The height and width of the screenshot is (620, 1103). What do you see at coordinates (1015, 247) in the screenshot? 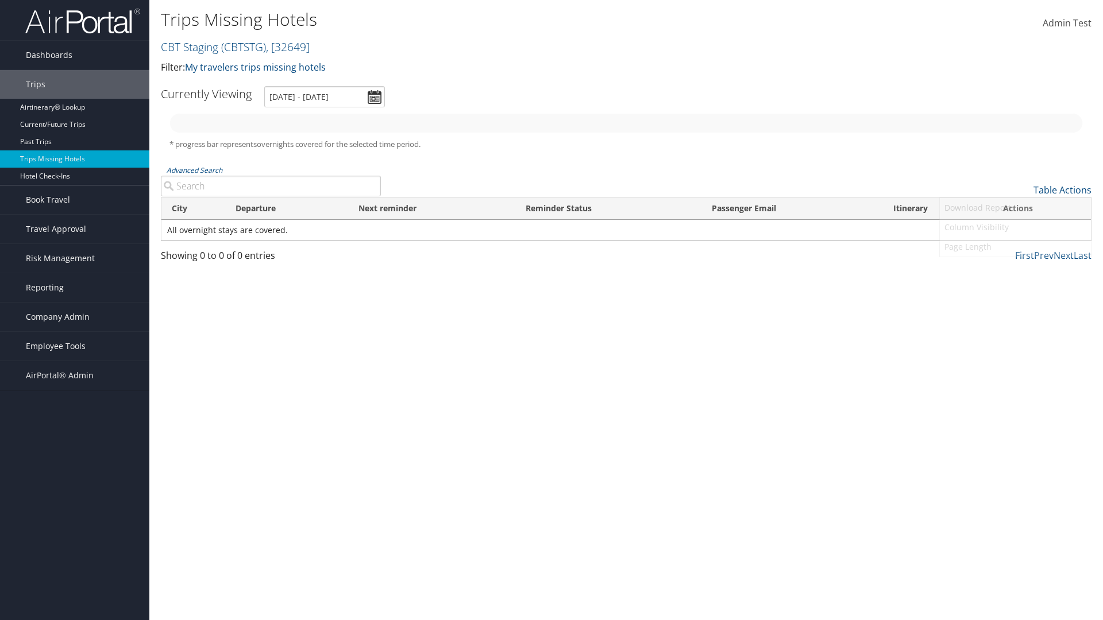
I see `a: Page Length` at bounding box center [1015, 247].